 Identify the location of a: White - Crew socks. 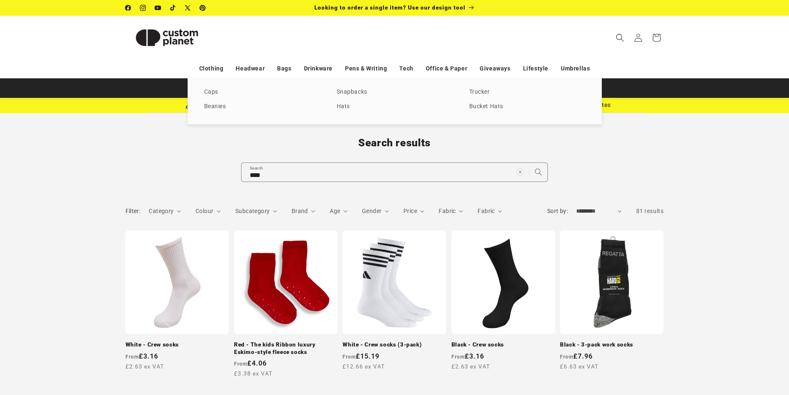
(177, 344).